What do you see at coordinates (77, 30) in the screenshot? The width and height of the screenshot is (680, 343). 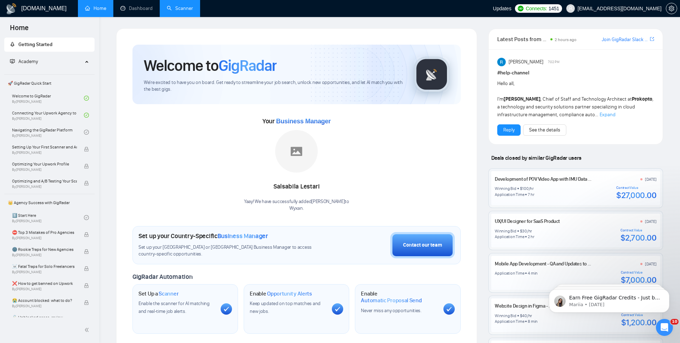 I see `p: Message from Mariia, sent 6d ago` at bounding box center [77, 30].